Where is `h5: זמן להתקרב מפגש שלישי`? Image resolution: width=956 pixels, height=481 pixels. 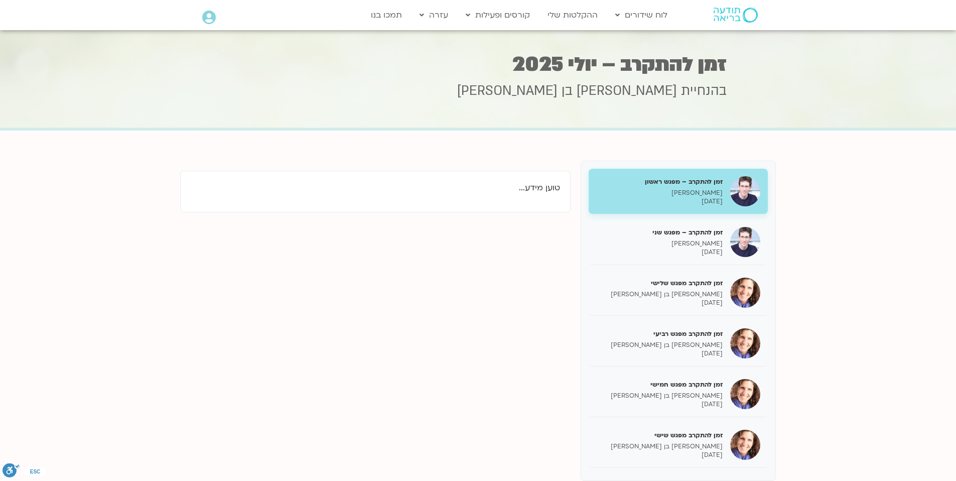 h5: זמן להתקרב מפגש שלישי is located at coordinates (660, 283).